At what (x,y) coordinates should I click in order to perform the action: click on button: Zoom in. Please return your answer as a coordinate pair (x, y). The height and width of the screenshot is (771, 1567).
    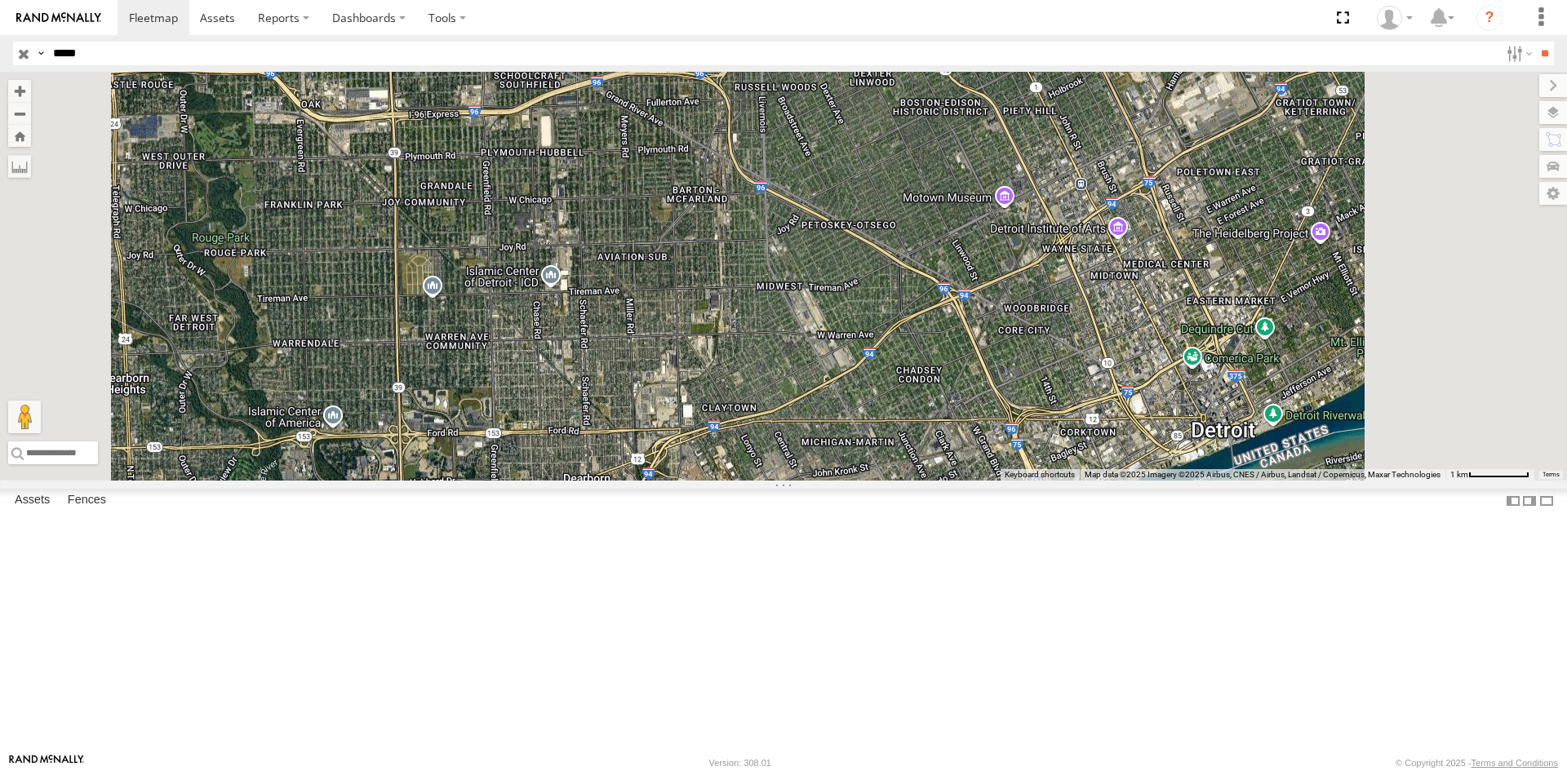
    Looking at the image, I should click on (20, 91).